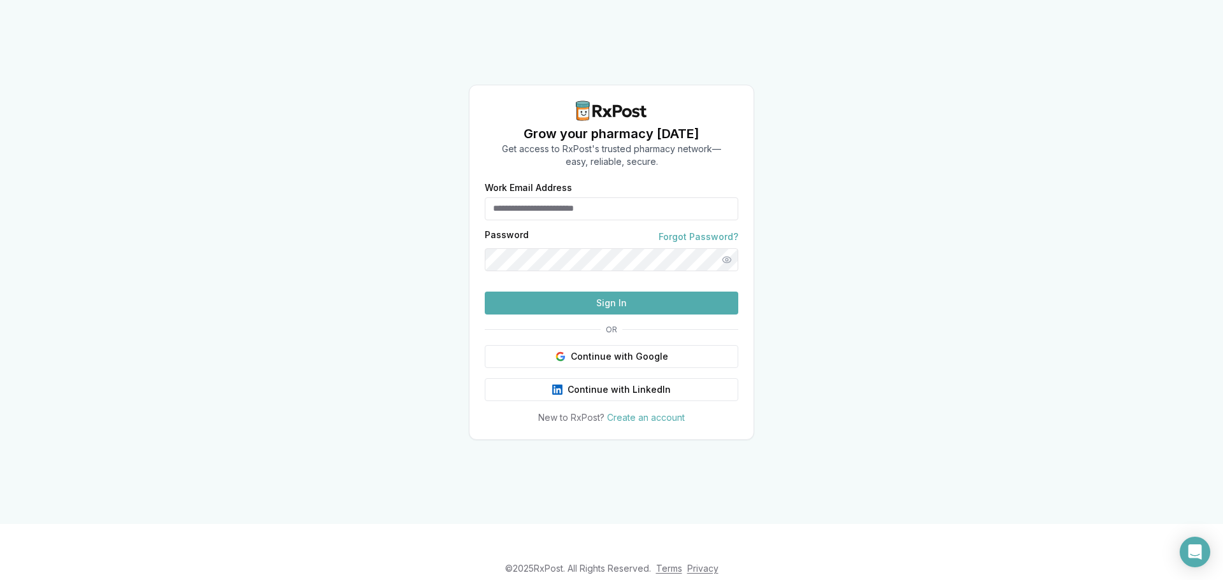 The width and height of the screenshot is (1223, 580). What do you see at coordinates (703, 568) in the screenshot?
I see `a: Privacy` at bounding box center [703, 568].